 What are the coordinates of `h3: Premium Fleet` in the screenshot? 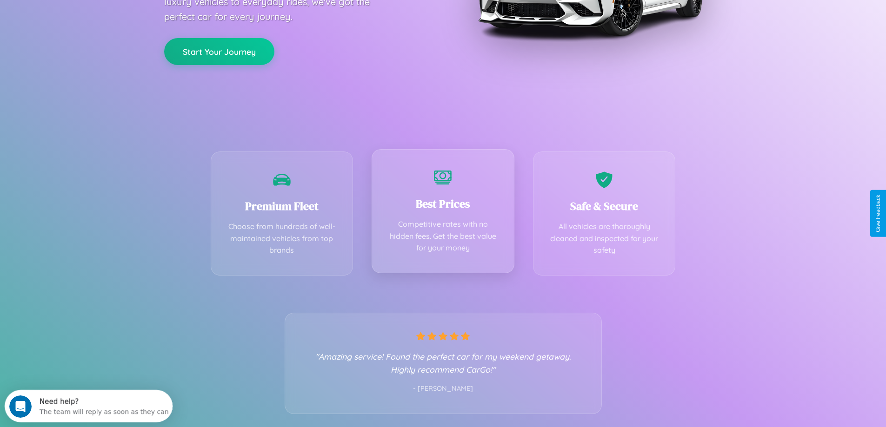 It's located at (282, 206).